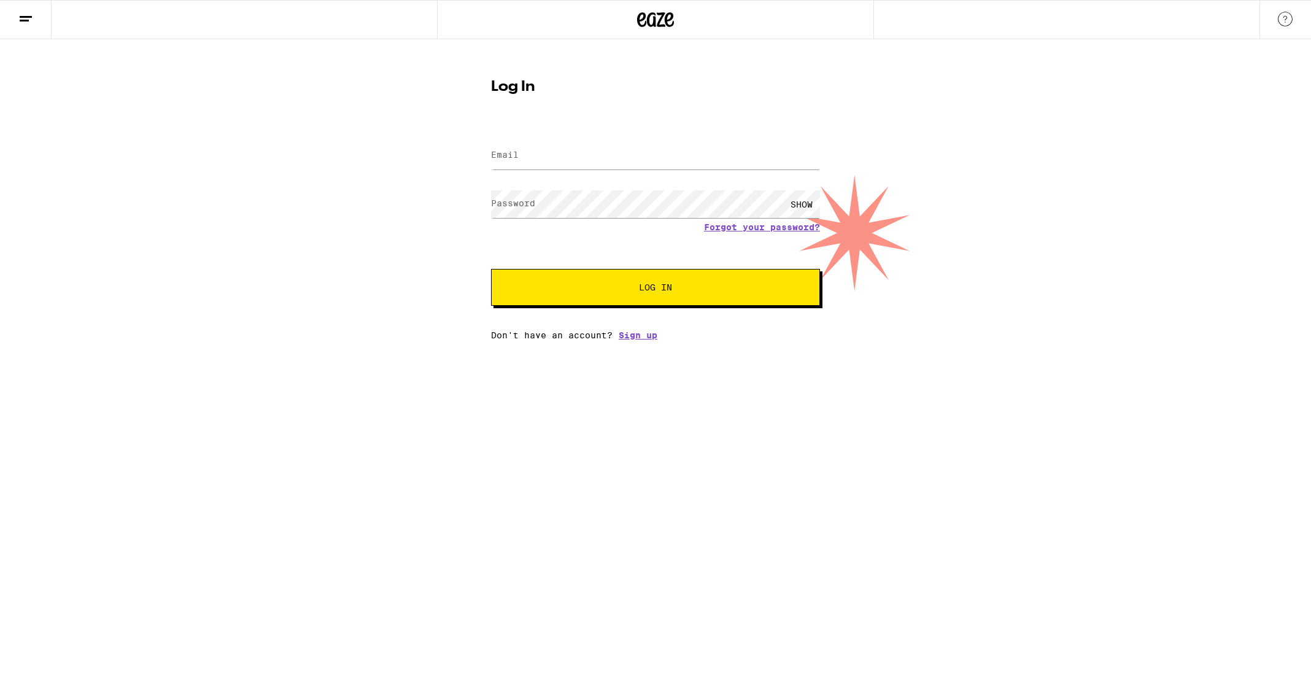 The width and height of the screenshot is (1311, 676). Describe the element at coordinates (638, 335) in the screenshot. I see `a: Sign up` at that location.